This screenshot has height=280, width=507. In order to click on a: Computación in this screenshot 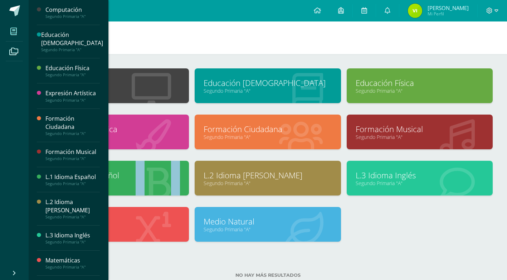, I will do `click(116, 83)`.